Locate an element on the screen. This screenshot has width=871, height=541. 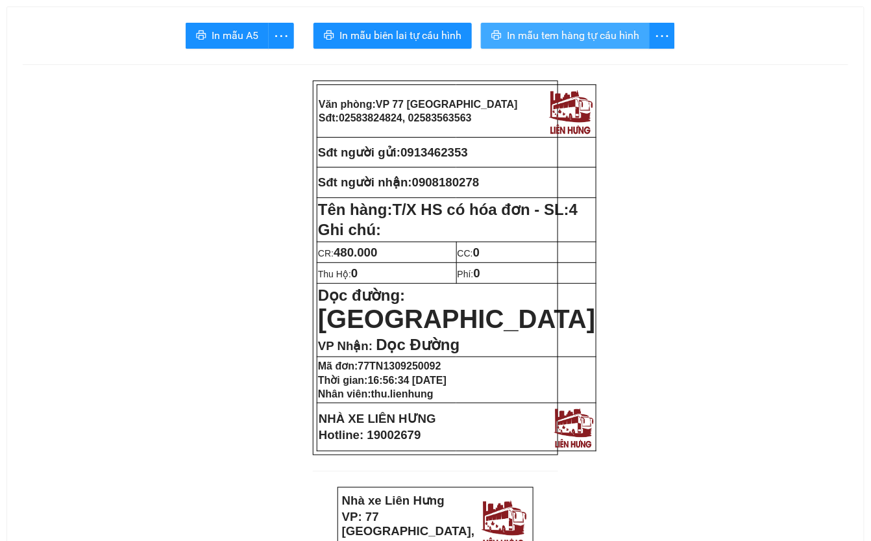
strong: Tên hàng: is located at coordinates (448, 209).